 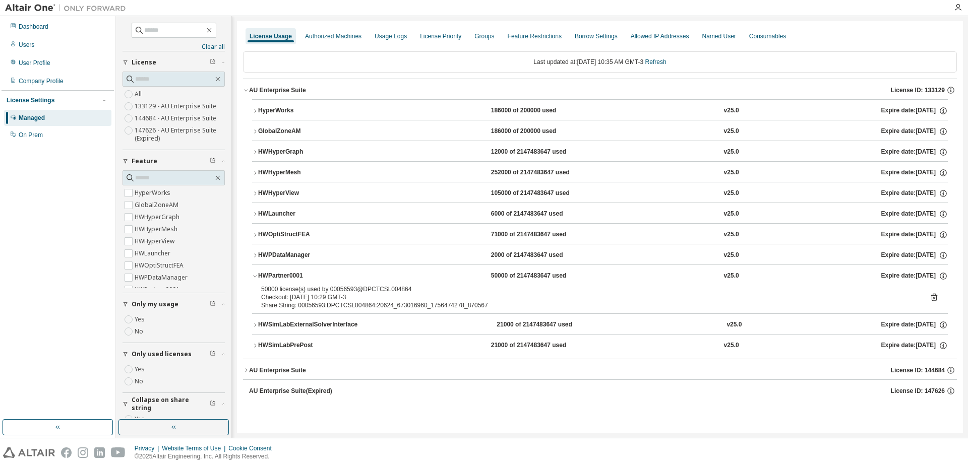 What do you see at coordinates (99, 453) in the screenshot?
I see `img: linkedin.svg` at bounding box center [99, 453].